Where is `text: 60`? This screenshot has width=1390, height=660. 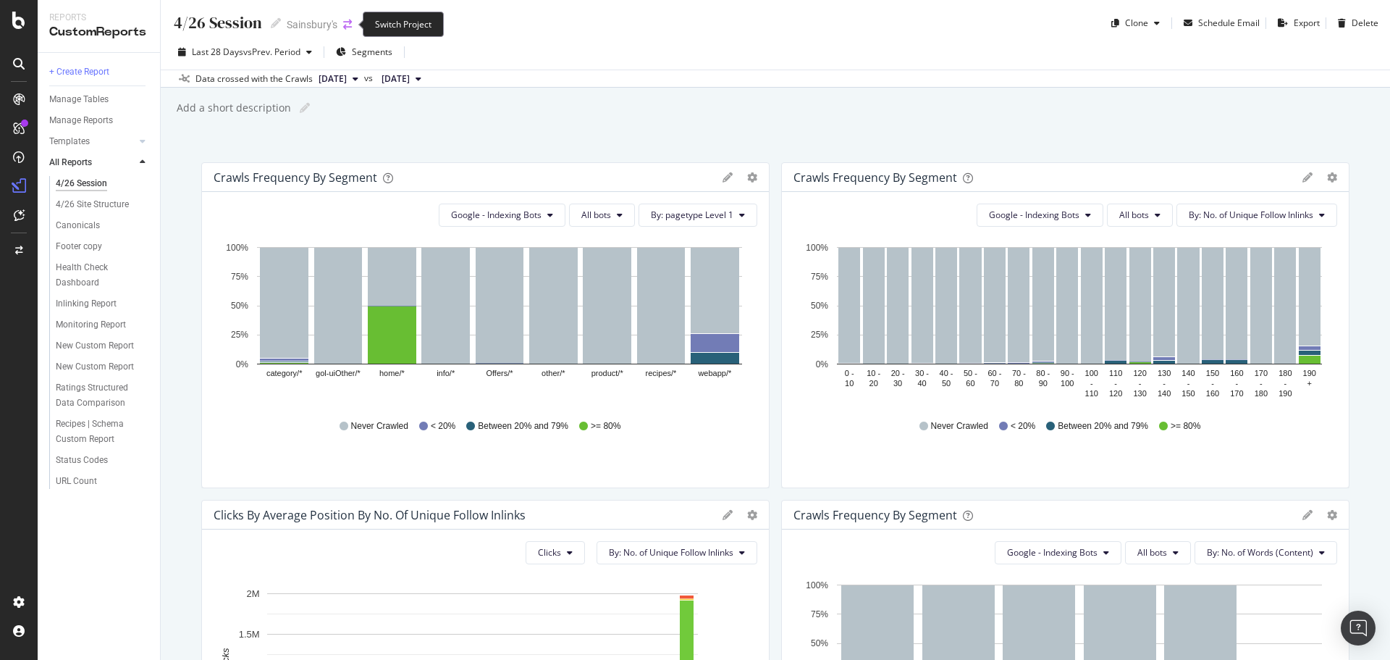
text: 60 is located at coordinates (970, 383).